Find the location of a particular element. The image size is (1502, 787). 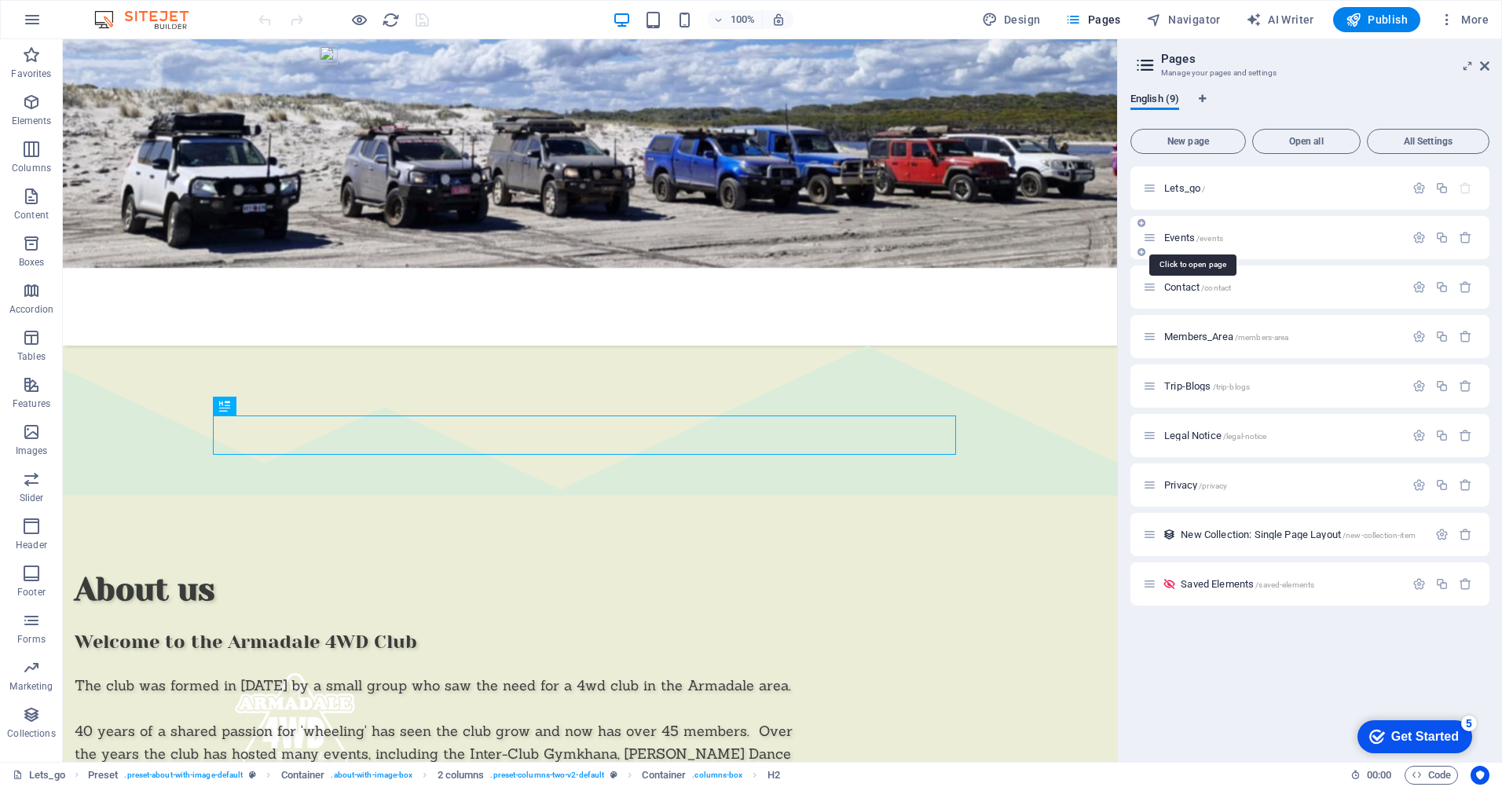

span: . about-with-image-box is located at coordinates (372, 776).